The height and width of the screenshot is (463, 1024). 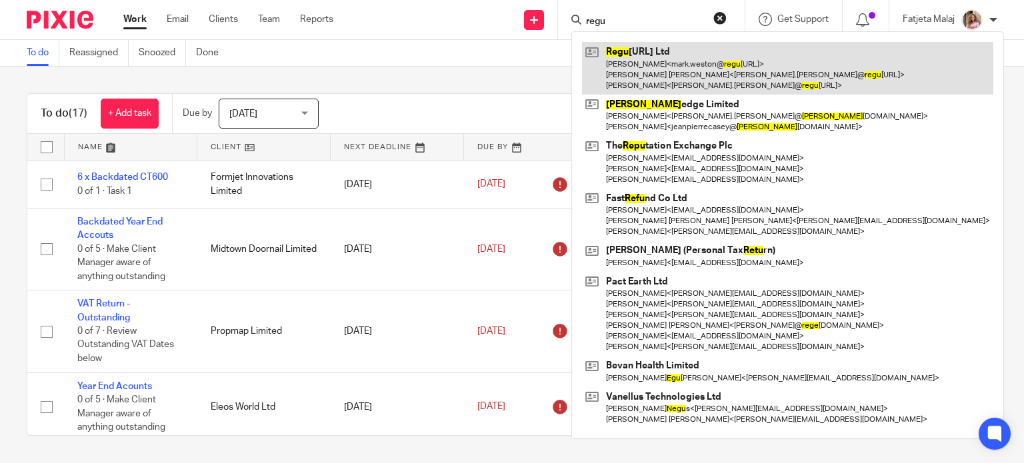 I want to click on img: Pixie, so click(x=60, y=19).